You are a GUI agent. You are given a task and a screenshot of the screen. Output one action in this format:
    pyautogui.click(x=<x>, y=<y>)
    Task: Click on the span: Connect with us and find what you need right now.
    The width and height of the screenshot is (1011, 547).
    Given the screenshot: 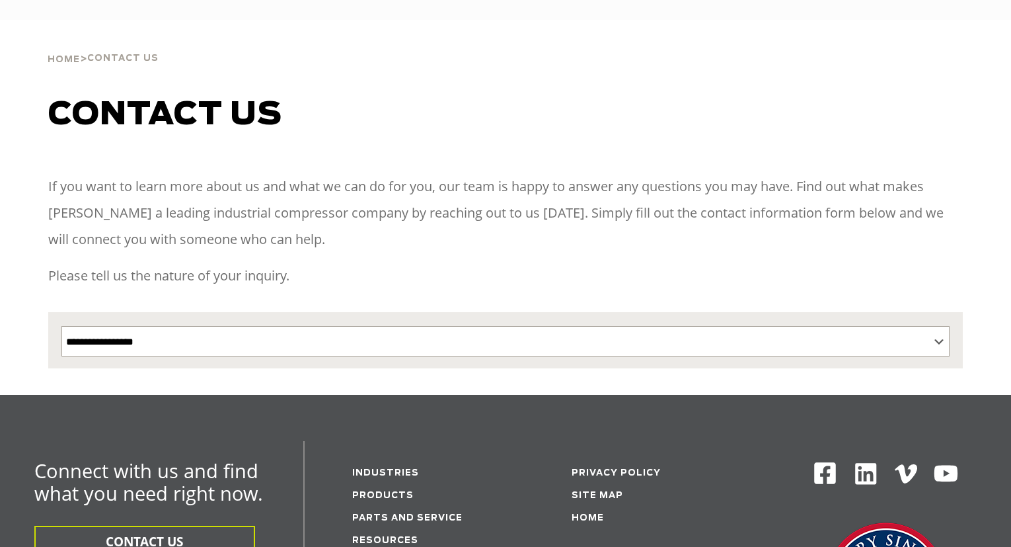 What is the action you would take?
    pyautogui.click(x=149, y=481)
    